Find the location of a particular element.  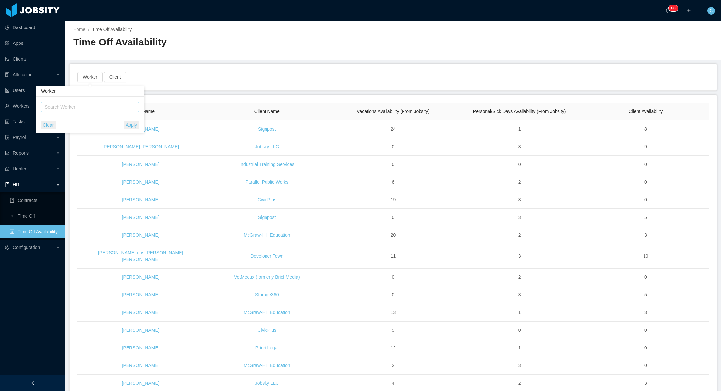

span: Time Off Availability is located at coordinates (112, 29).